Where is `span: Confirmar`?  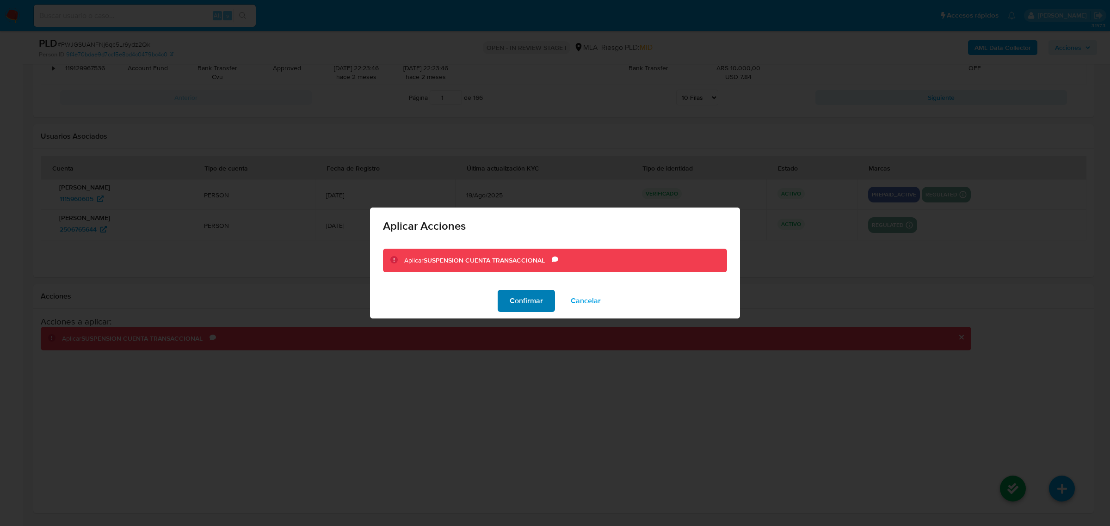 span: Confirmar is located at coordinates (526, 301).